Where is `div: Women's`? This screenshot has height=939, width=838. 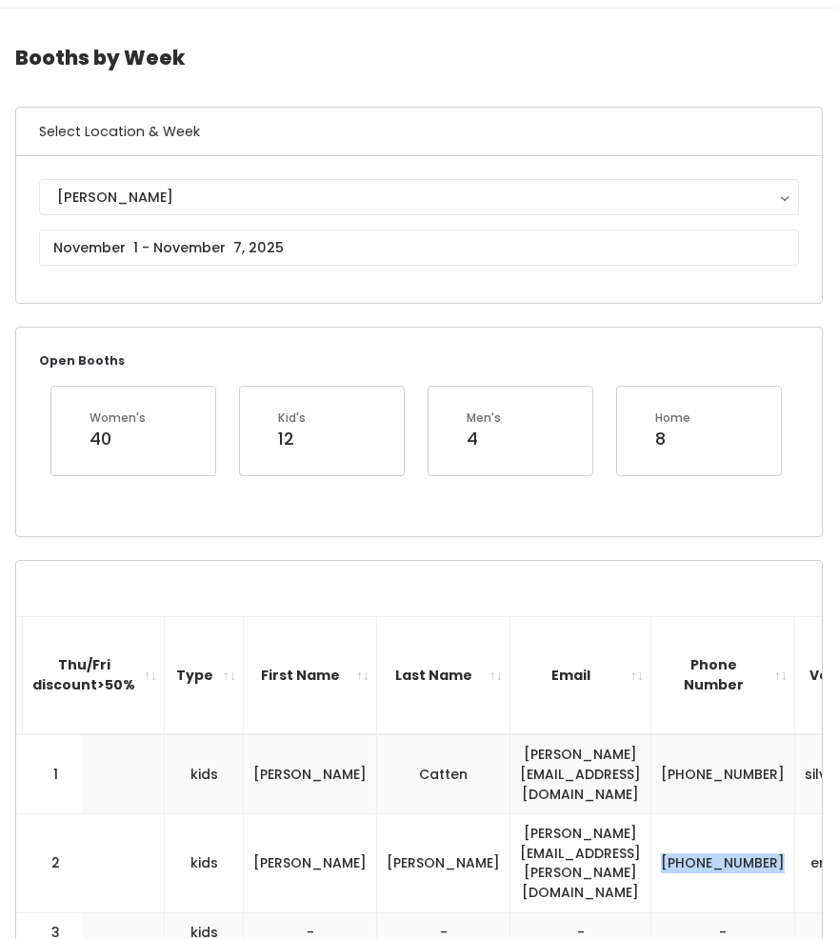
div: Women's is located at coordinates (117, 418).